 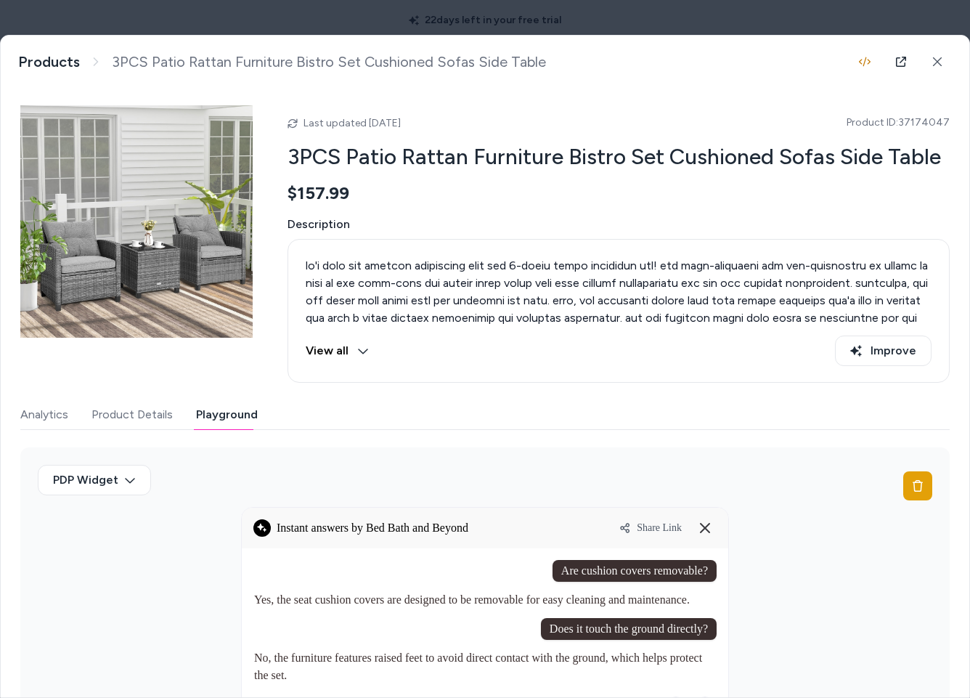 What do you see at coordinates (282, 62) in the screenshot?
I see `nav: breadcrumb` at bounding box center [282, 62].